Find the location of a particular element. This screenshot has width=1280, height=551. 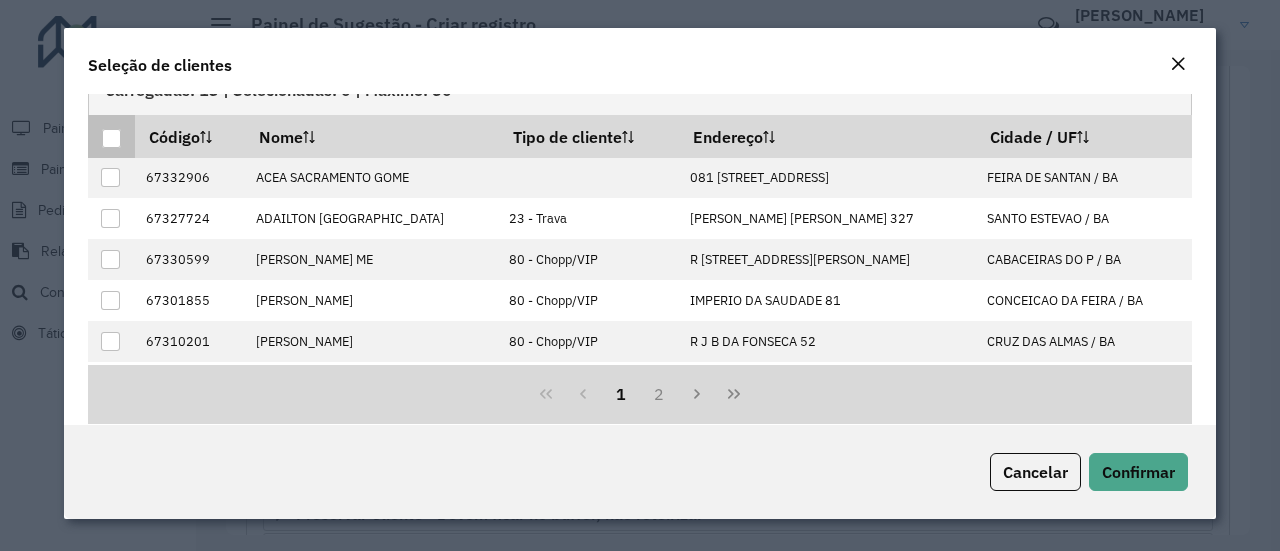

em: Fechar is located at coordinates (1178, 64).